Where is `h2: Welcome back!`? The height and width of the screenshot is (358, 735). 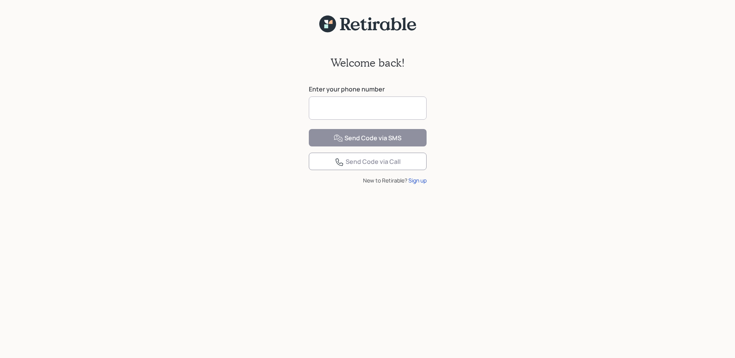 h2: Welcome back! is located at coordinates (367, 63).